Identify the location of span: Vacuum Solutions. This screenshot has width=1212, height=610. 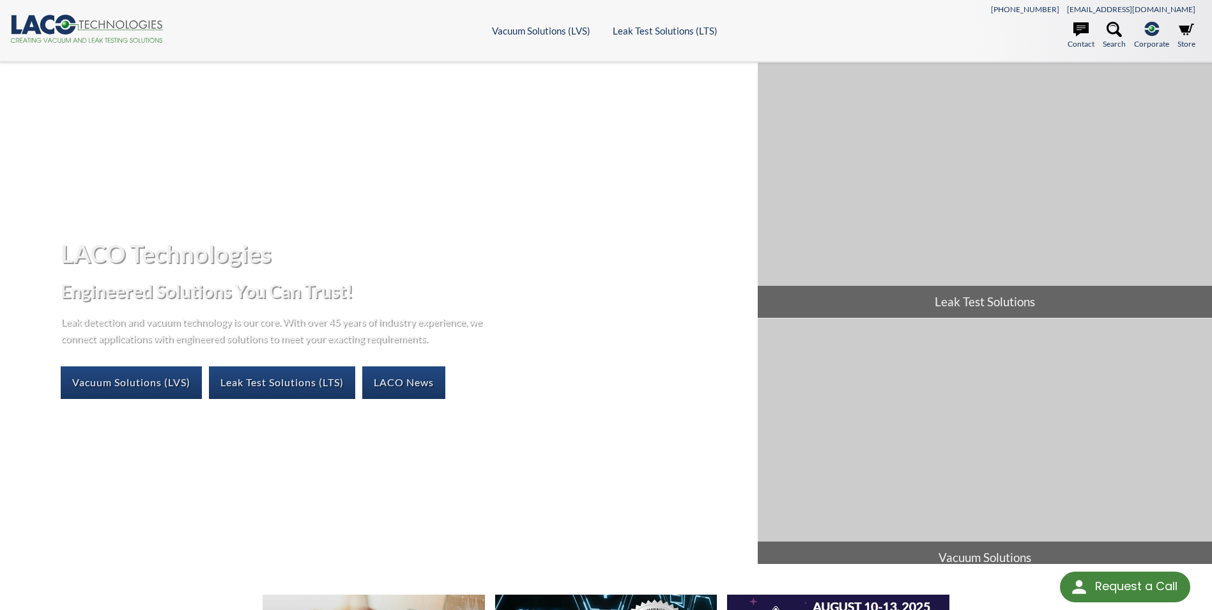
(985, 557).